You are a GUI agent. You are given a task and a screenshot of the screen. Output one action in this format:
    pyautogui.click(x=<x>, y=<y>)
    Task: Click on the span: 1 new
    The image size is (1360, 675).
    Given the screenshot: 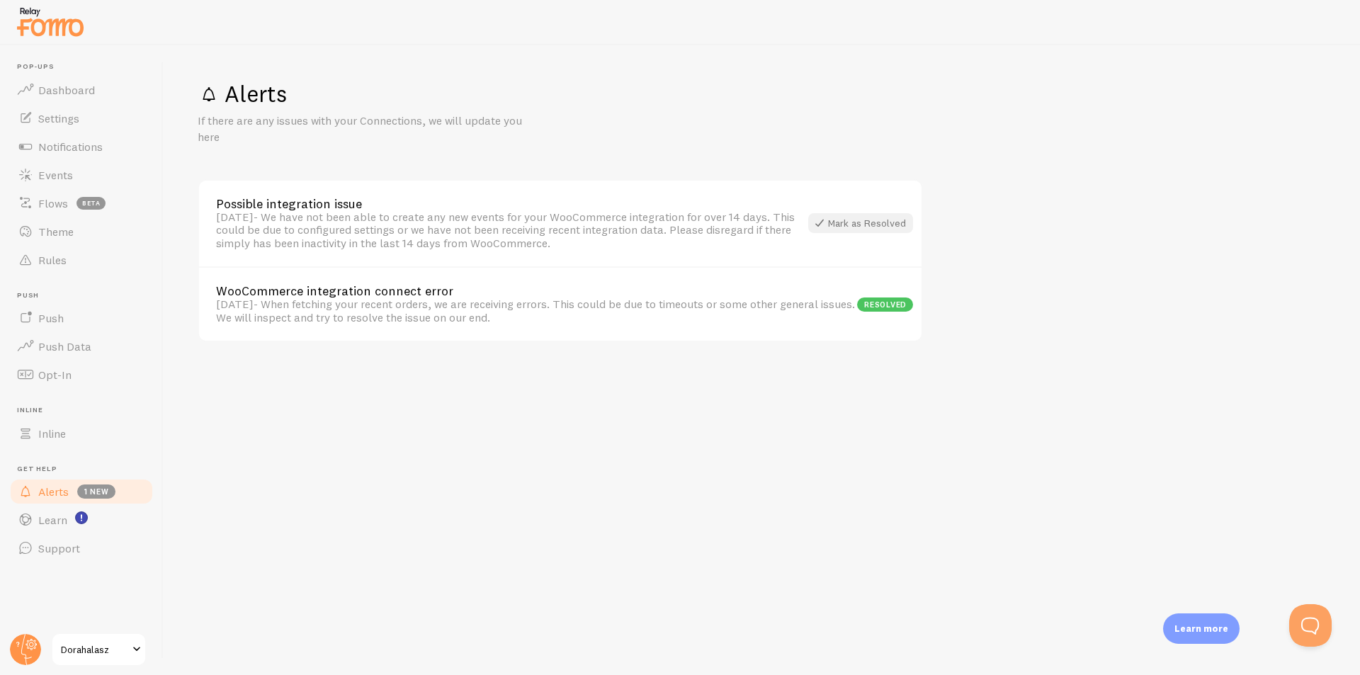 What is the action you would take?
    pyautogui.click(x=96, y=491)
    